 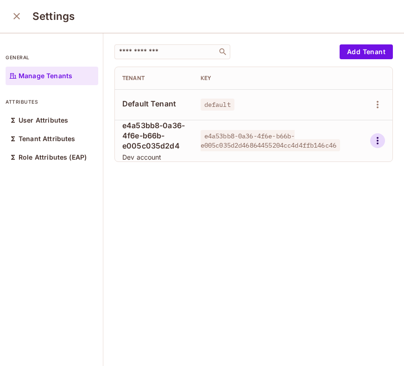 I want to click on button: Add Tenant, so click(x=366, y=52).